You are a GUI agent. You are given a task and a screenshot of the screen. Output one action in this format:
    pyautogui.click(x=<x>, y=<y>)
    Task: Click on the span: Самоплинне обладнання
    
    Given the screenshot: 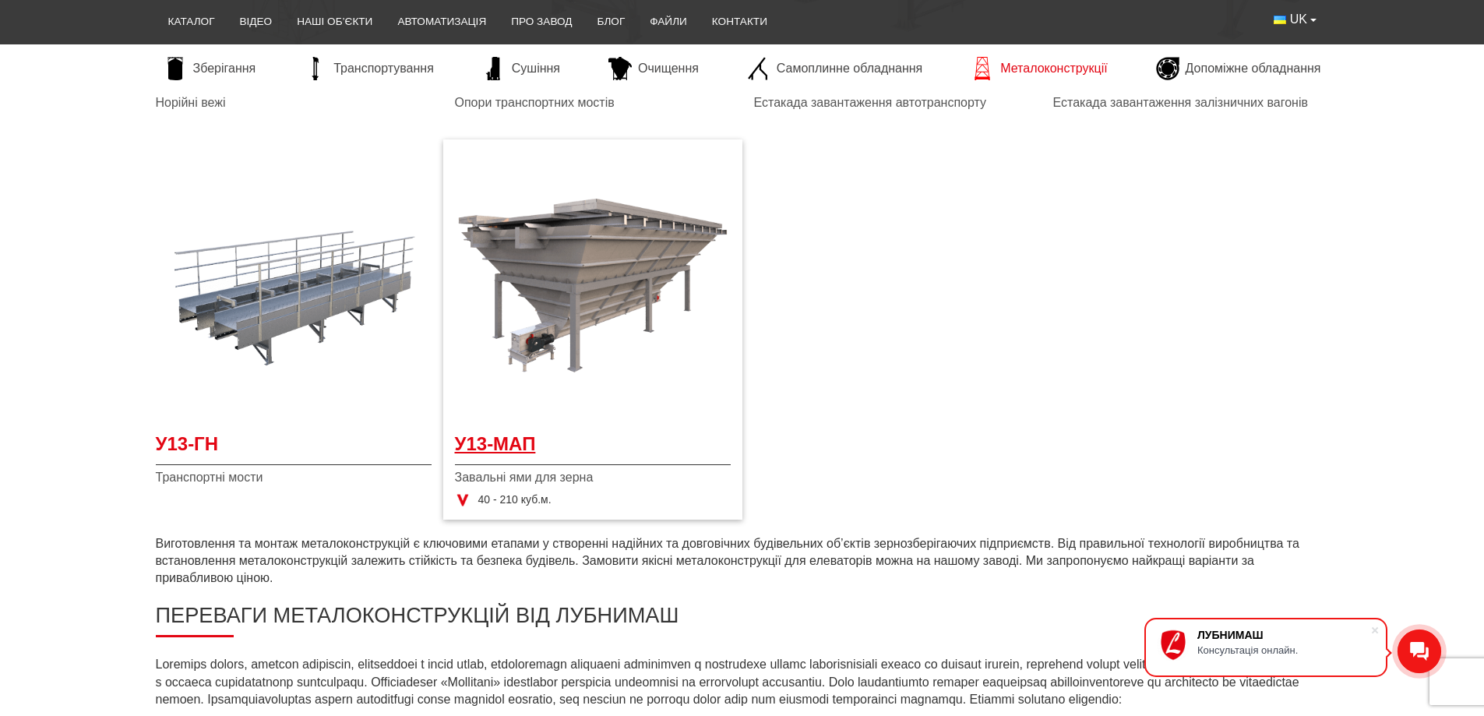 What is the action you would take?
    pyautogui.click(x=849, y=69)
    